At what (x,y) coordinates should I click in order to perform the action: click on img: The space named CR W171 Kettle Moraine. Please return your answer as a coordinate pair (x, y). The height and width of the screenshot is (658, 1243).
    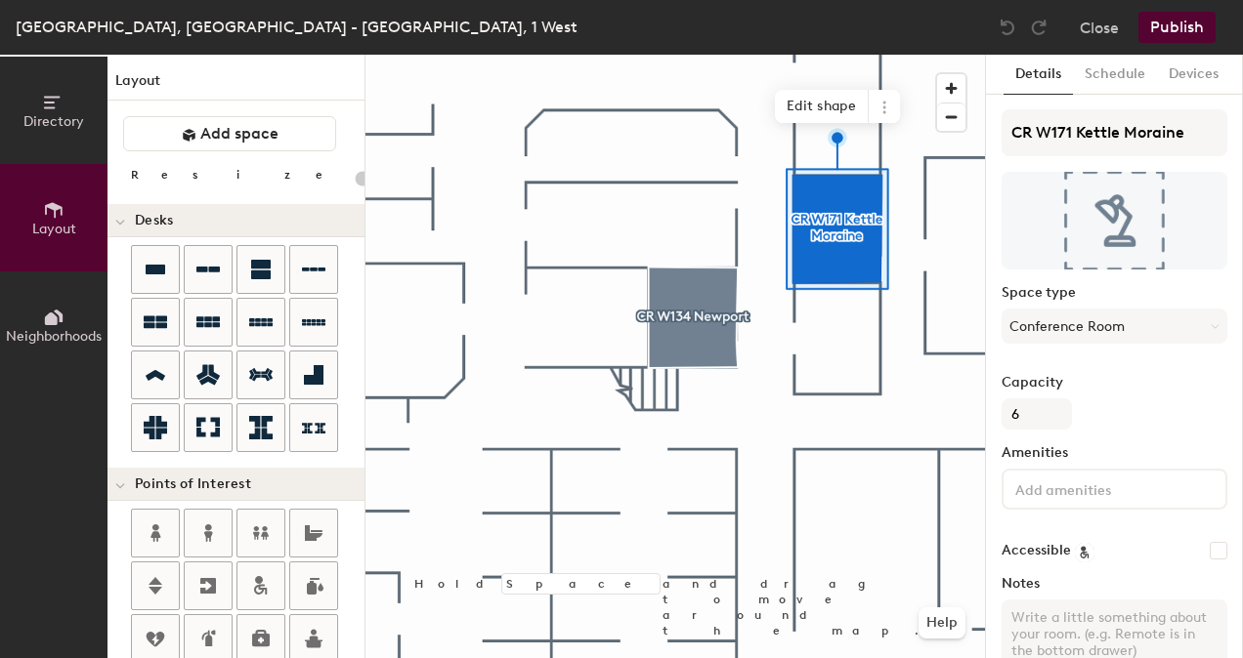
    Looking at the image, I should click on (1114, 221).